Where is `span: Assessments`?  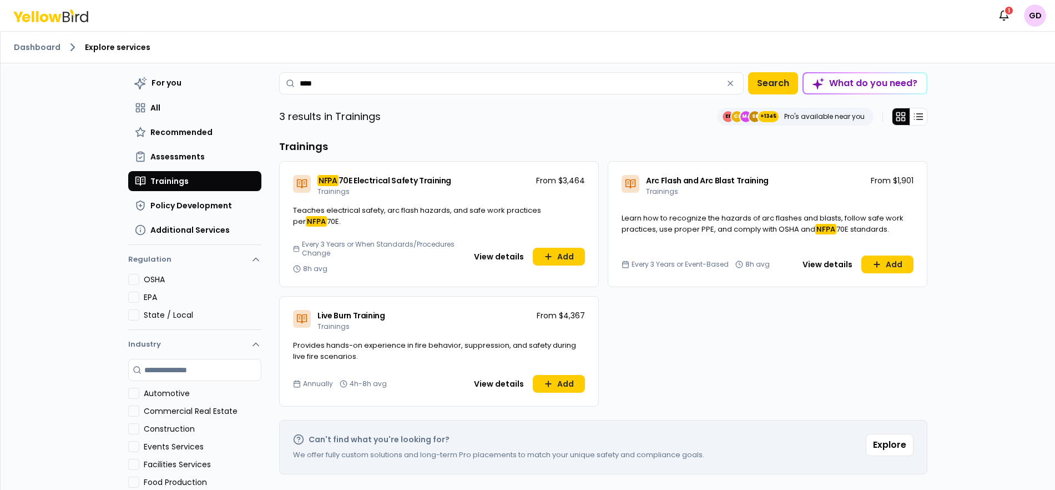 span: Assessments is located at coordinates (178, 157).